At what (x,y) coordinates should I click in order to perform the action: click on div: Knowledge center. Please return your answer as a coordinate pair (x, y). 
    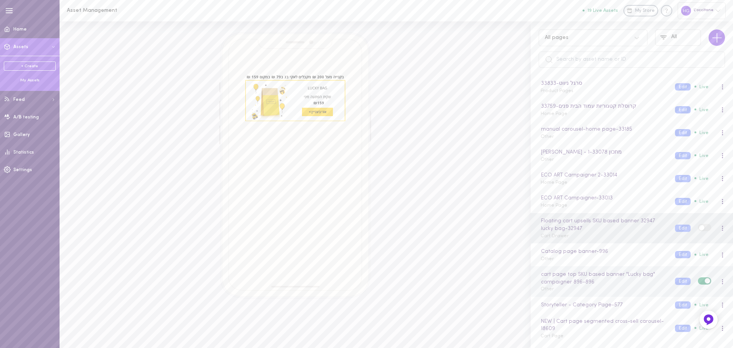
    Looking at the image, I should click on (666, 11).